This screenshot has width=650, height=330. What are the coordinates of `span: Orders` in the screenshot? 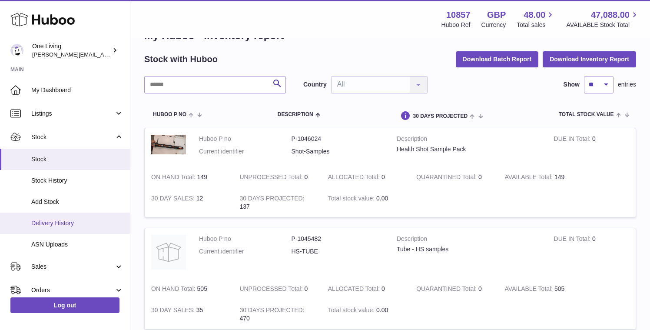 It's located at (73, 290).